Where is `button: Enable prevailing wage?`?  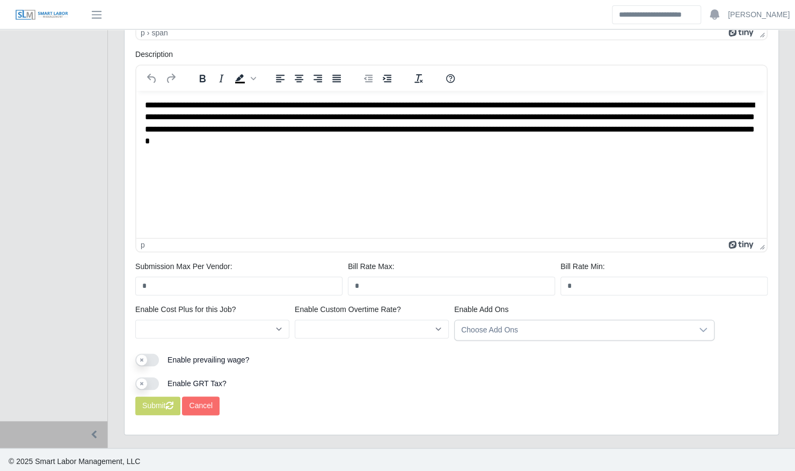 button: Enable prevailing wage? is located at coordinates (147, 360).